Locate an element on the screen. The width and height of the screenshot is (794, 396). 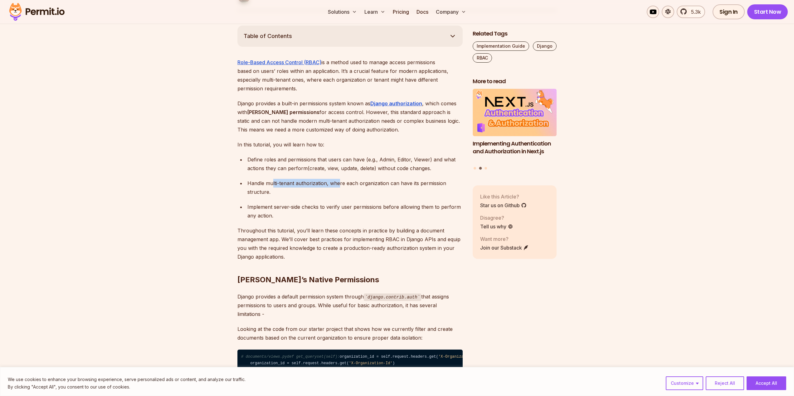
a: Tell us why is located at coordinates (496, 227).